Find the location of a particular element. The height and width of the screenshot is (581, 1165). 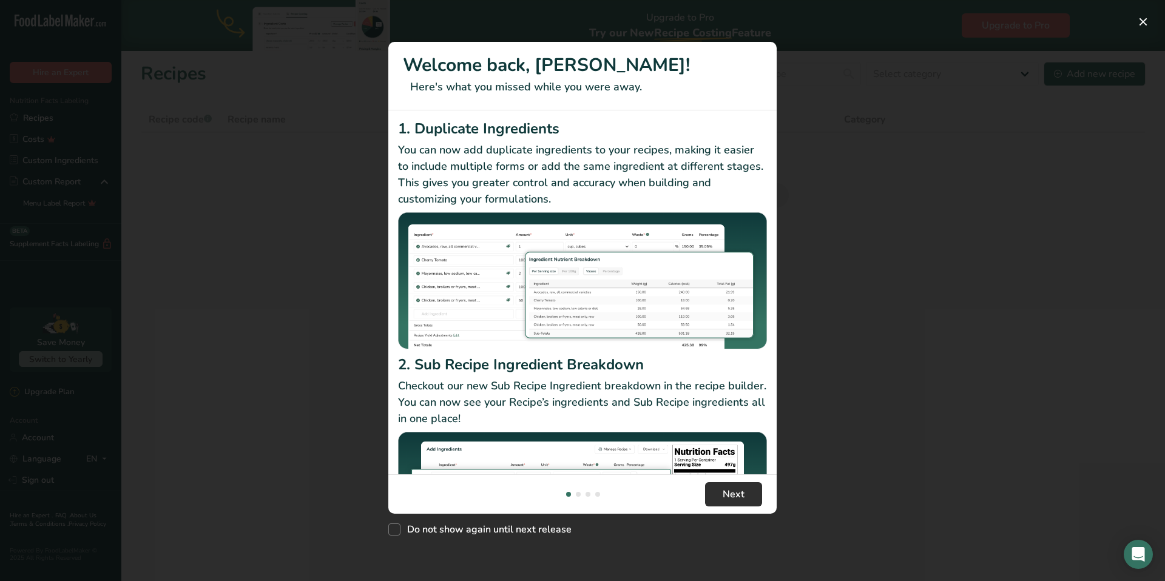

img: Duplicate Ingredients is located at coordinates (583, 281).